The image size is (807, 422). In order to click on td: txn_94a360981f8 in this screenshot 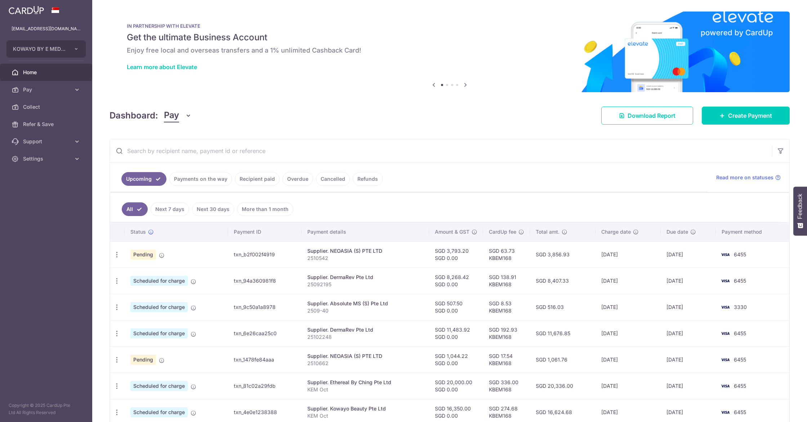, I will do `click(264, 281)`.